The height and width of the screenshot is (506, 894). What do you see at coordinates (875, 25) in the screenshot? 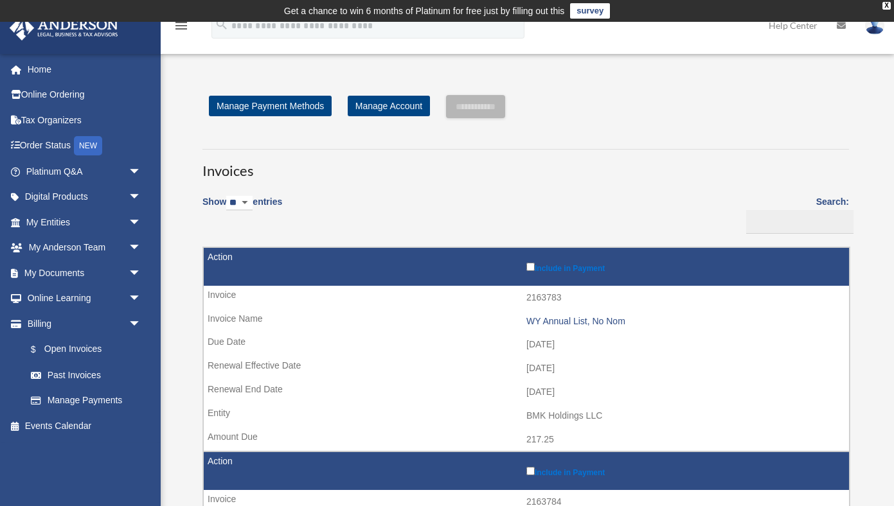
I see `img: User Pic` at bounding box center [875, 25].